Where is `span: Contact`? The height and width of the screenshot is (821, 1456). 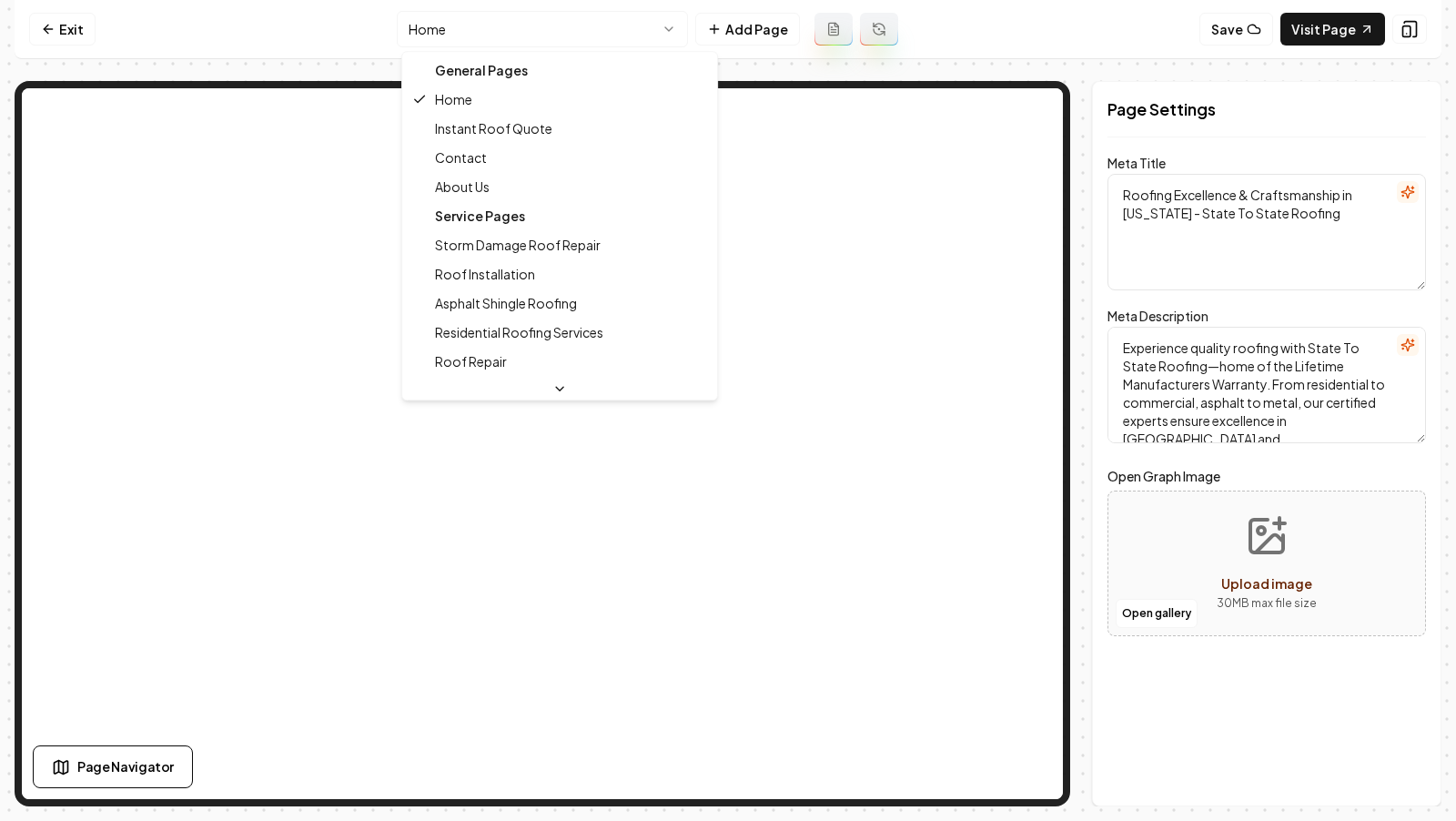
span: Contact is located at coordinates (460, 157).